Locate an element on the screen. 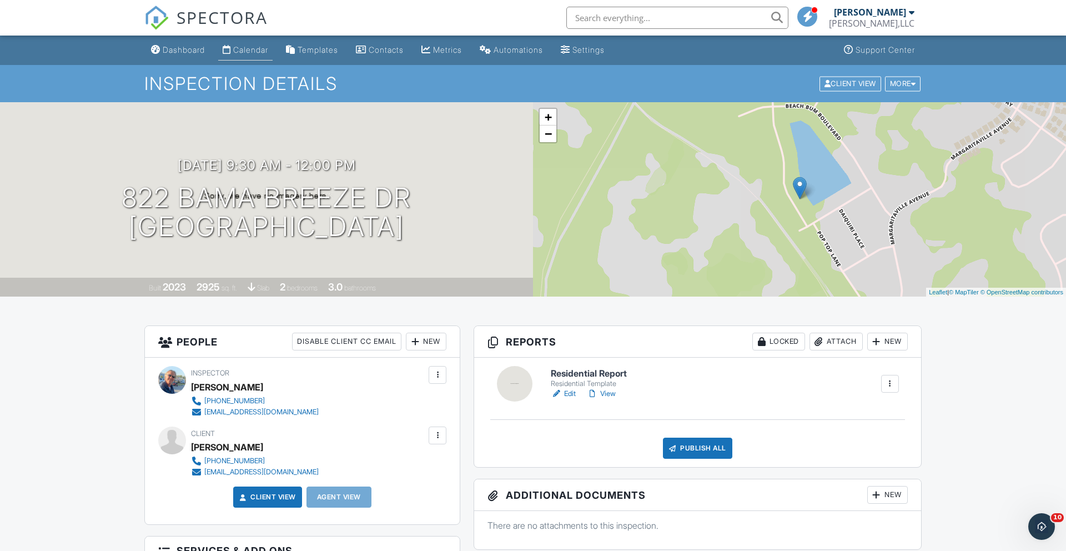 This screenshot has height=551, width=1066. div: Templates is located at coordinates (318, 49).